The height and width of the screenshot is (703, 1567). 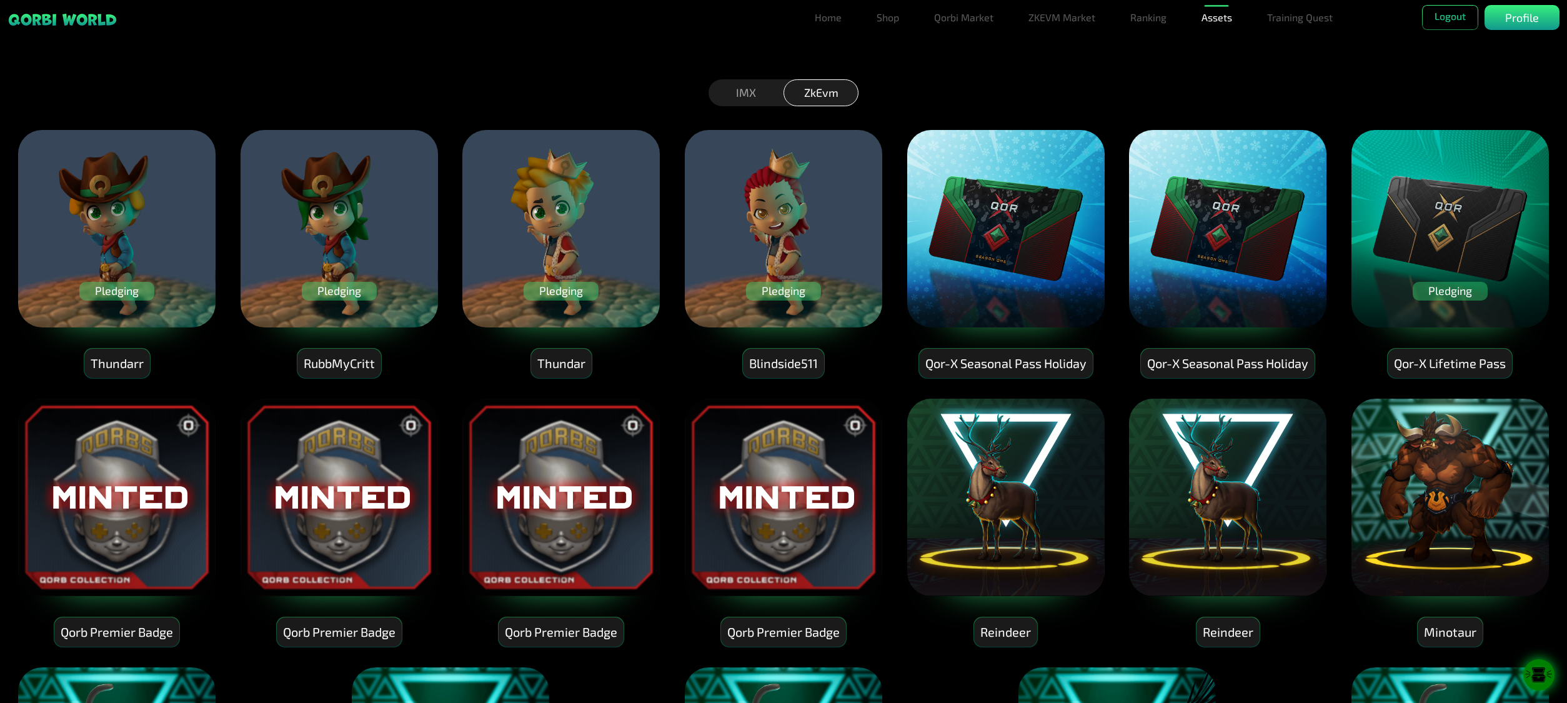 I want to click on img: RubbMyCritt, so click(x=339, y=229).